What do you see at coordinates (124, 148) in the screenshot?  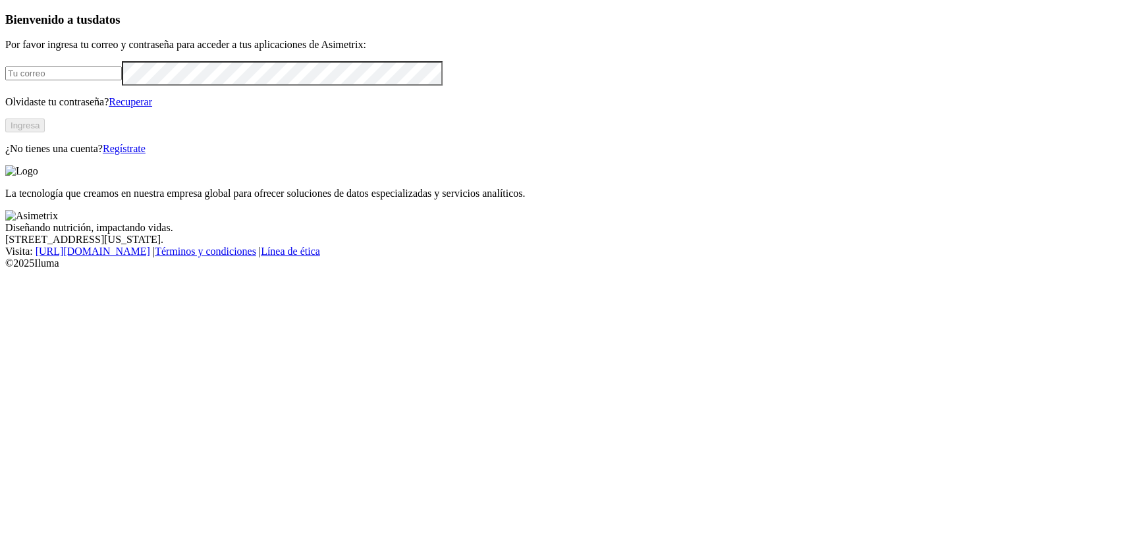 I see `a: Regístrate` at bounding box center [124, 148].